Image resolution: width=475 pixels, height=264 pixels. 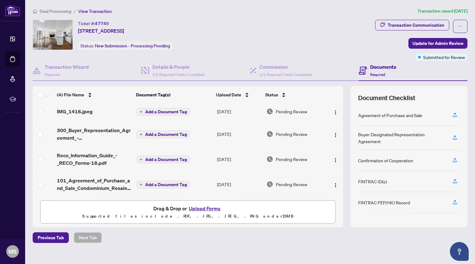 I want to click on div: Ticket #:, so click(x=93, y=23).